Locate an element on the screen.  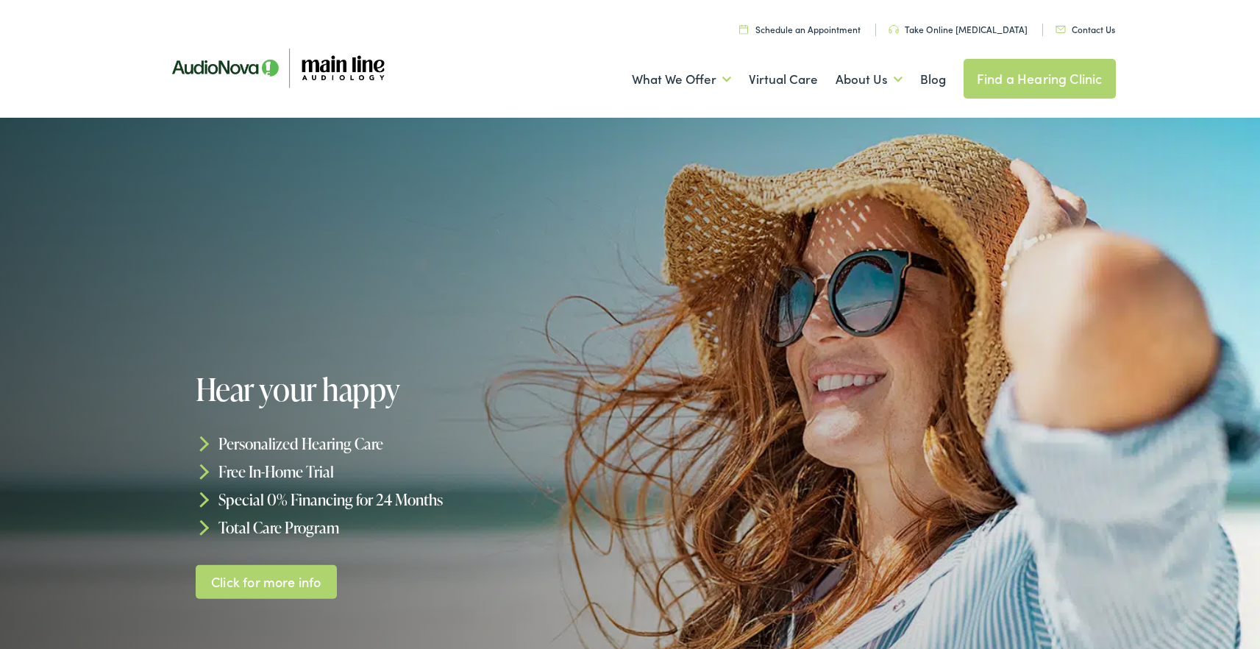
a: What We Offer is located at coordinates (681, 79).